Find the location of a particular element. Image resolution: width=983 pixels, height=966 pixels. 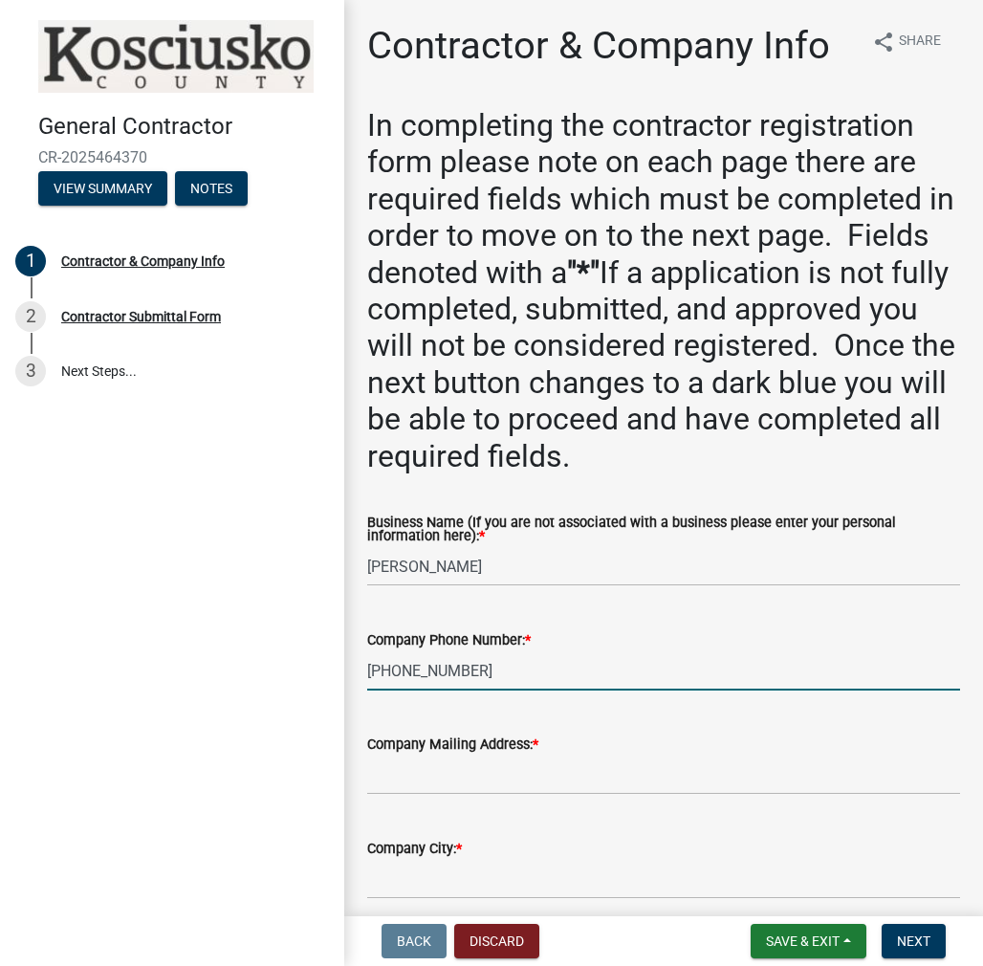

button: Back is located at coordinates (414, 941).